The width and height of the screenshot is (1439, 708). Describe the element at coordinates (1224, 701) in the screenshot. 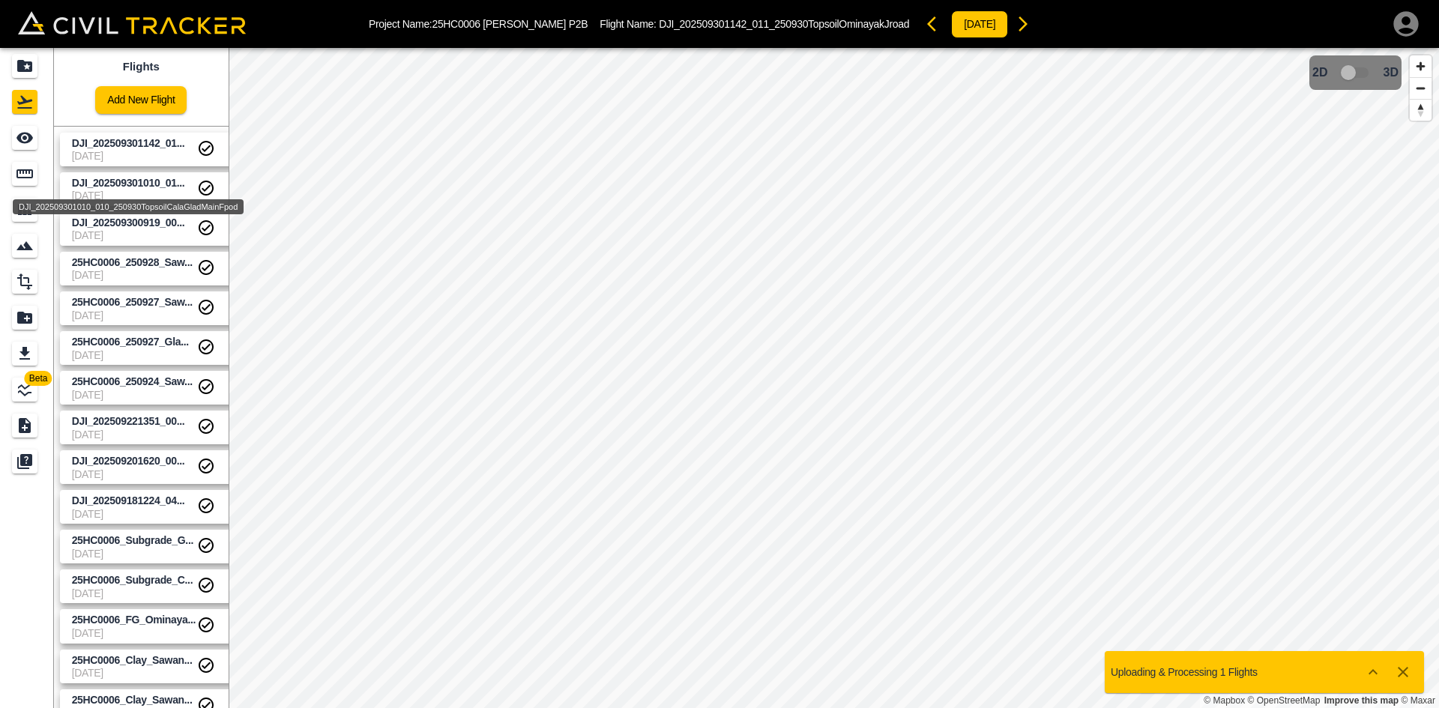

I see `a: Mapbox` at that location.